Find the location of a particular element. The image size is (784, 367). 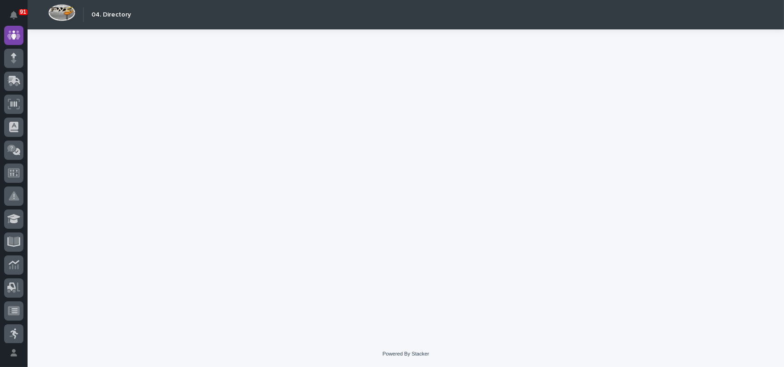

button: Notifications is located at coordinates (14, 15).